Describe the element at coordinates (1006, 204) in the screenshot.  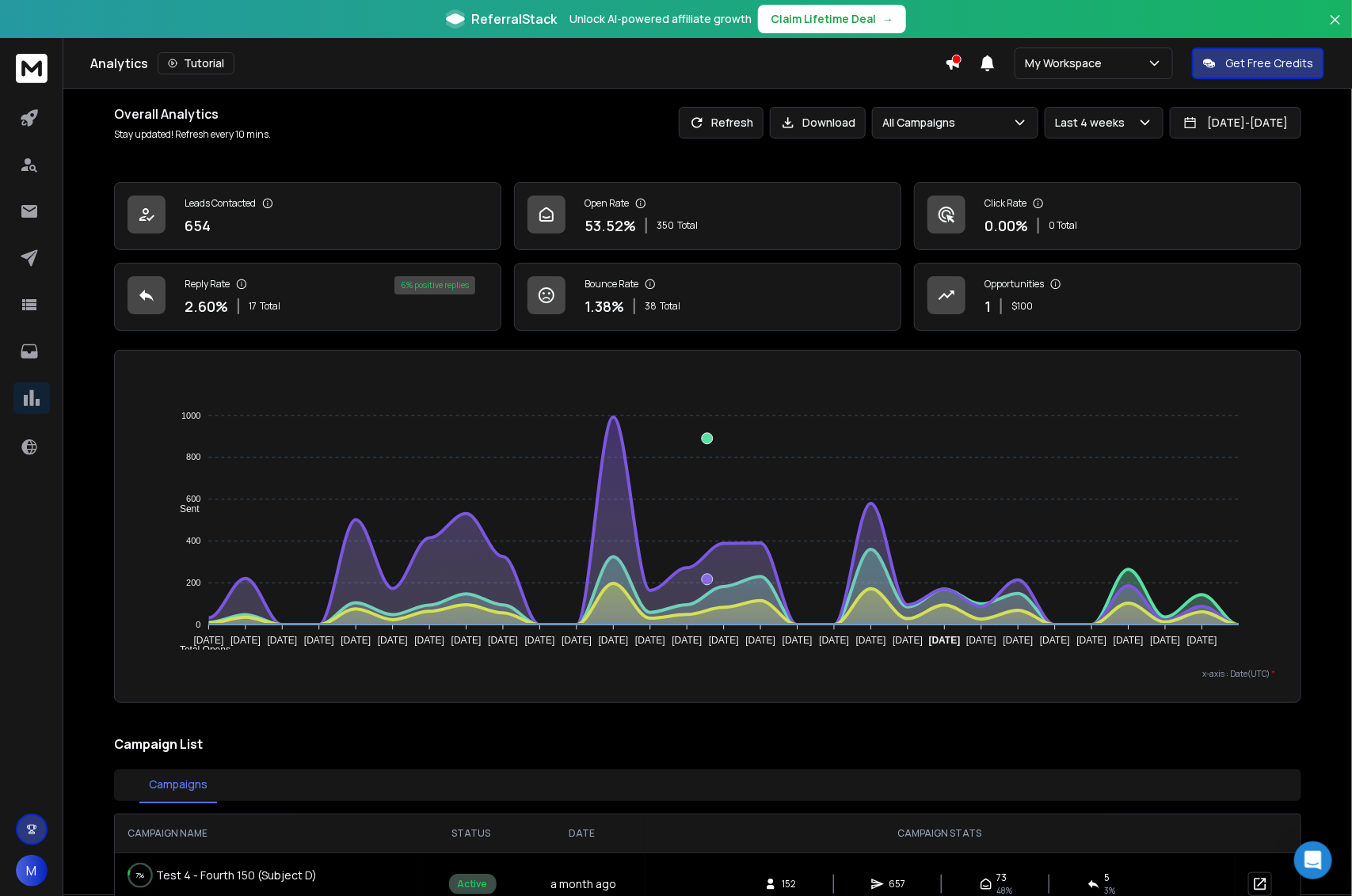
I see `p: Click Rate` at that location.